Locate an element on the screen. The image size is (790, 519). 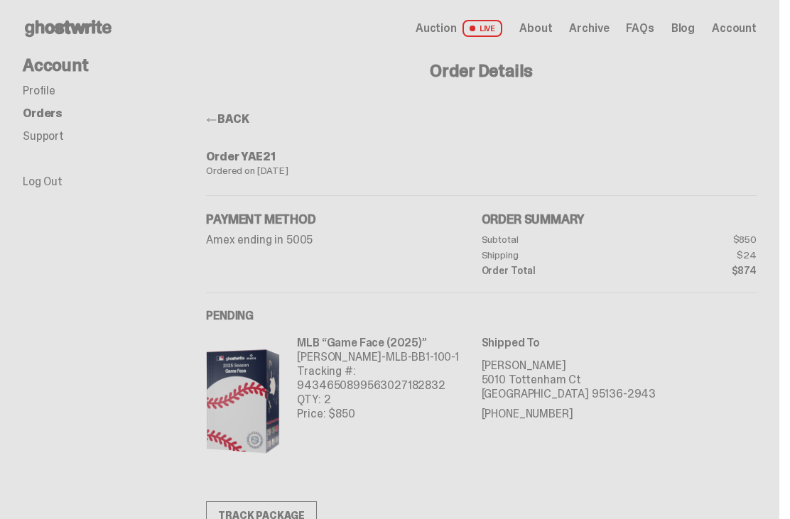
p: Price: $850 is located at coordinates (388, 414).